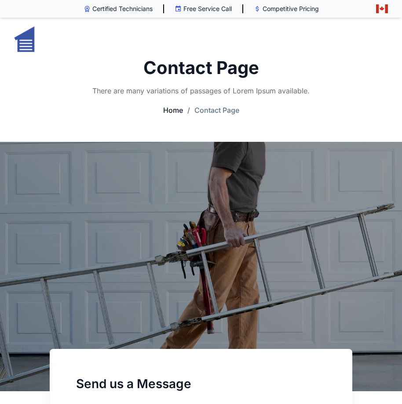 The width and height of the screenshot is (402, 404). I want to click on a: /Contact Page, so click(213, 110).